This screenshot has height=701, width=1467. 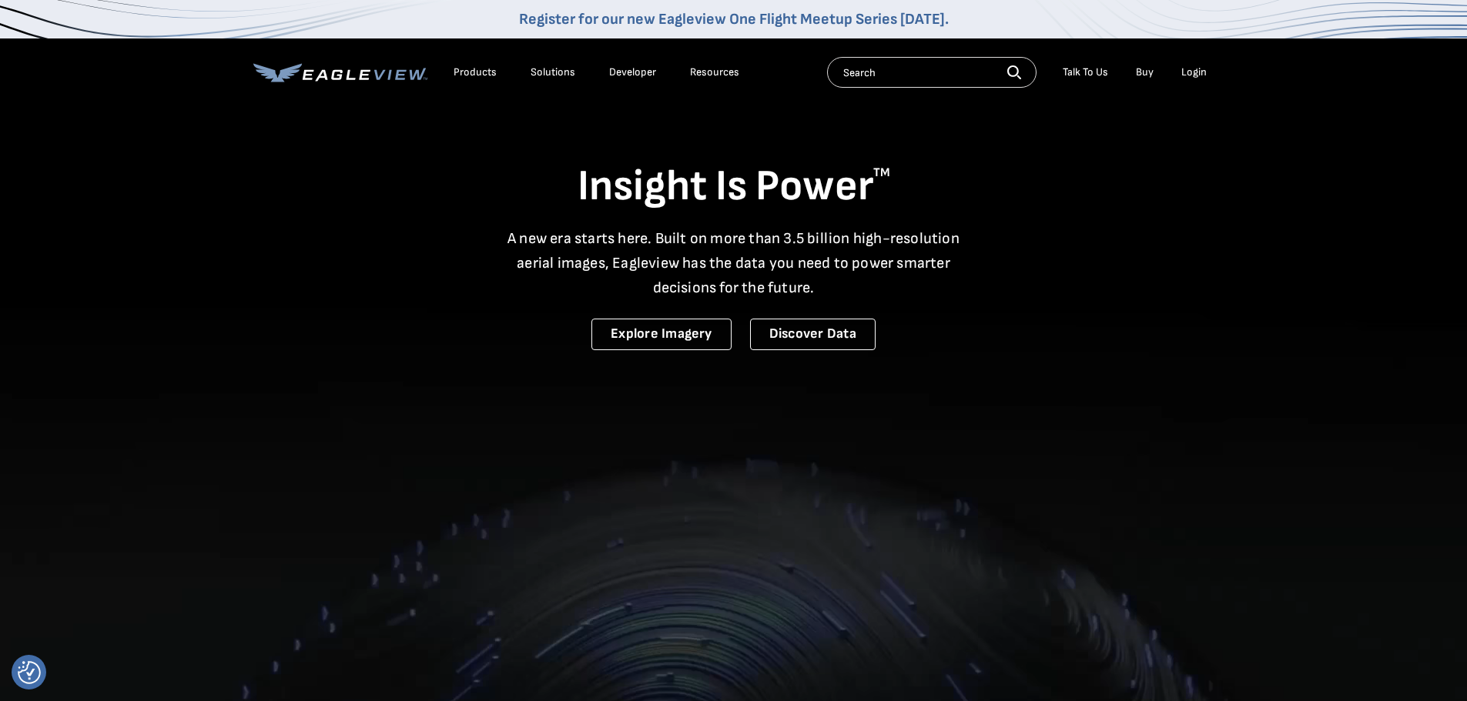 What do you see at coordinates (1193, 72) in the screenshot?
I see `div: Login` at bounding box center [1193, 72].